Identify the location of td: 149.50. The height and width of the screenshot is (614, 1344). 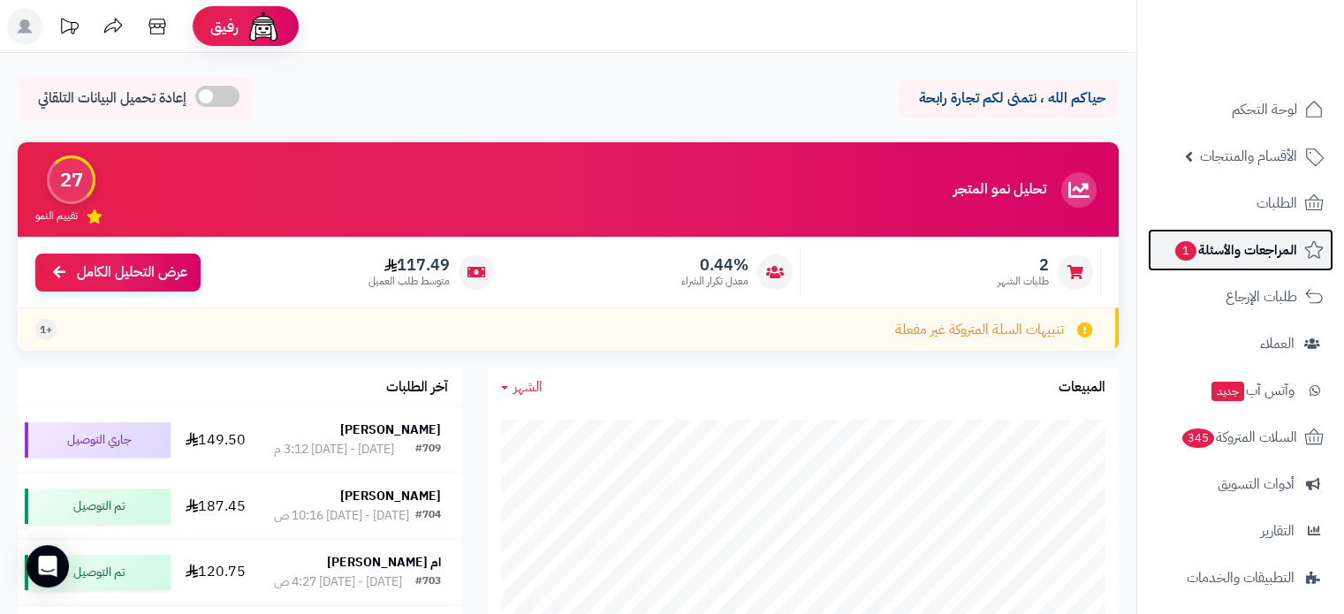
(216, 440).